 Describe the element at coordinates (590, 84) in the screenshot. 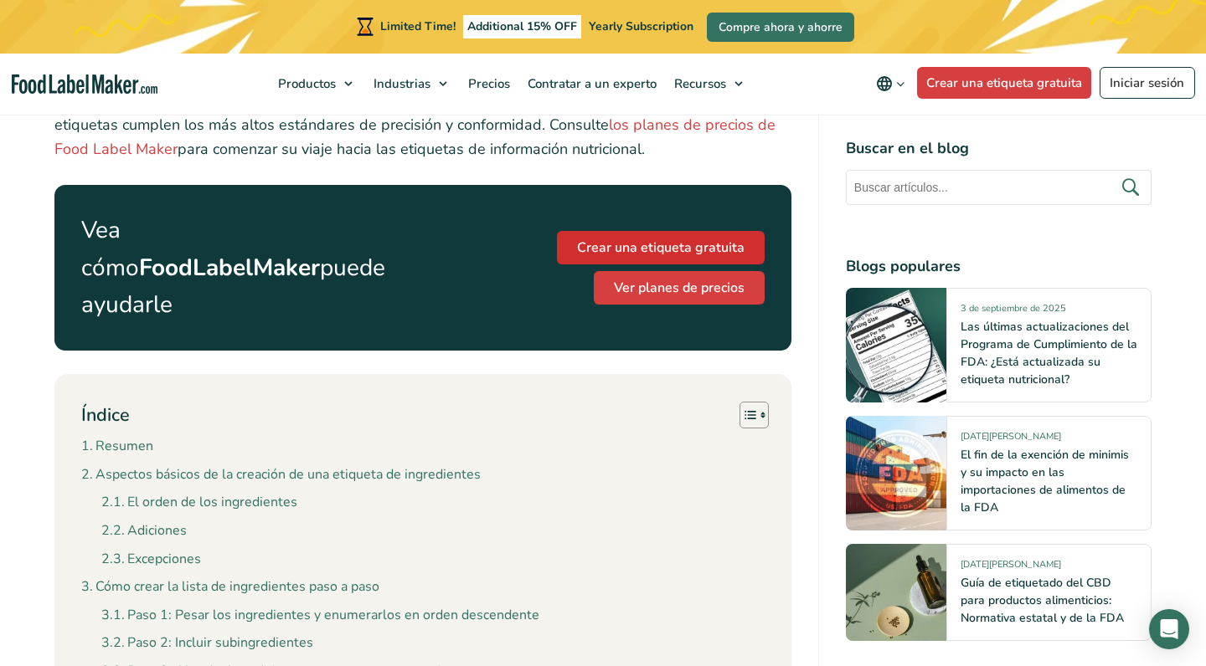

I see `span: Contratar a un experto` at that location.